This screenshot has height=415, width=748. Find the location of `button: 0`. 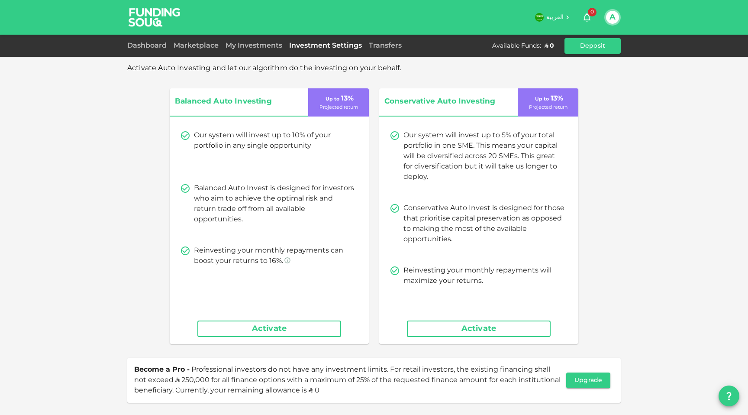

button: 0 is located at coordinates (587, 17).